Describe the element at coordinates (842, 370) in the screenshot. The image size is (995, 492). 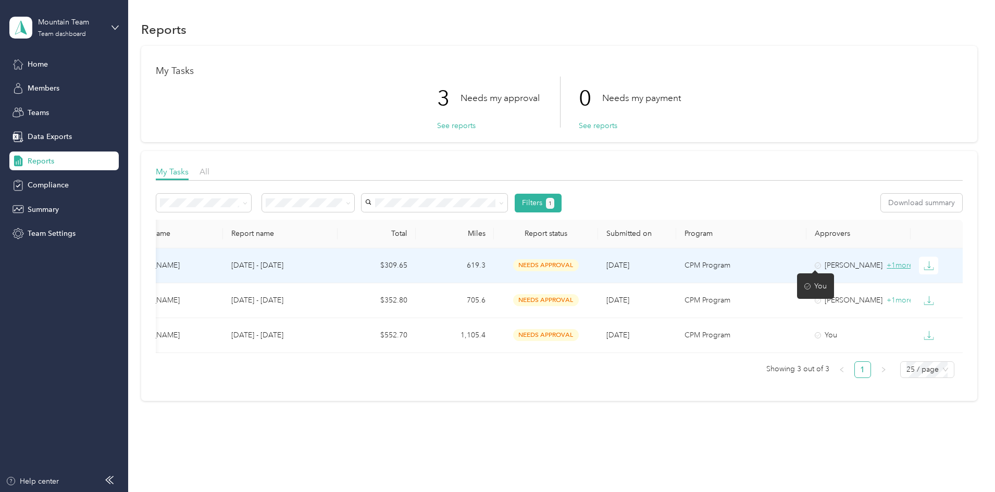
I see `button: left` at that location.